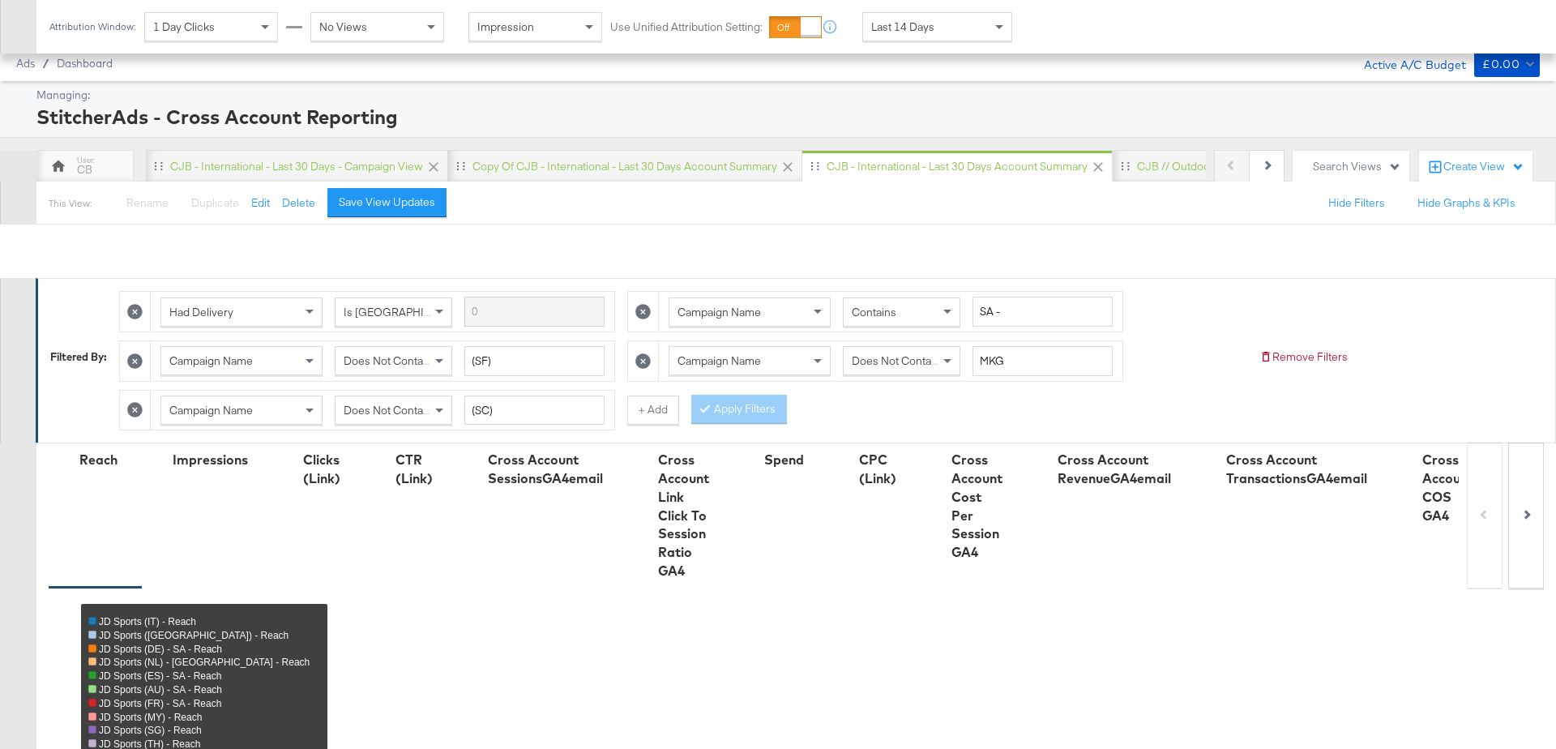 This screenshot has height=749, width=1556. I want to click on div: CB, so click(84, 169).